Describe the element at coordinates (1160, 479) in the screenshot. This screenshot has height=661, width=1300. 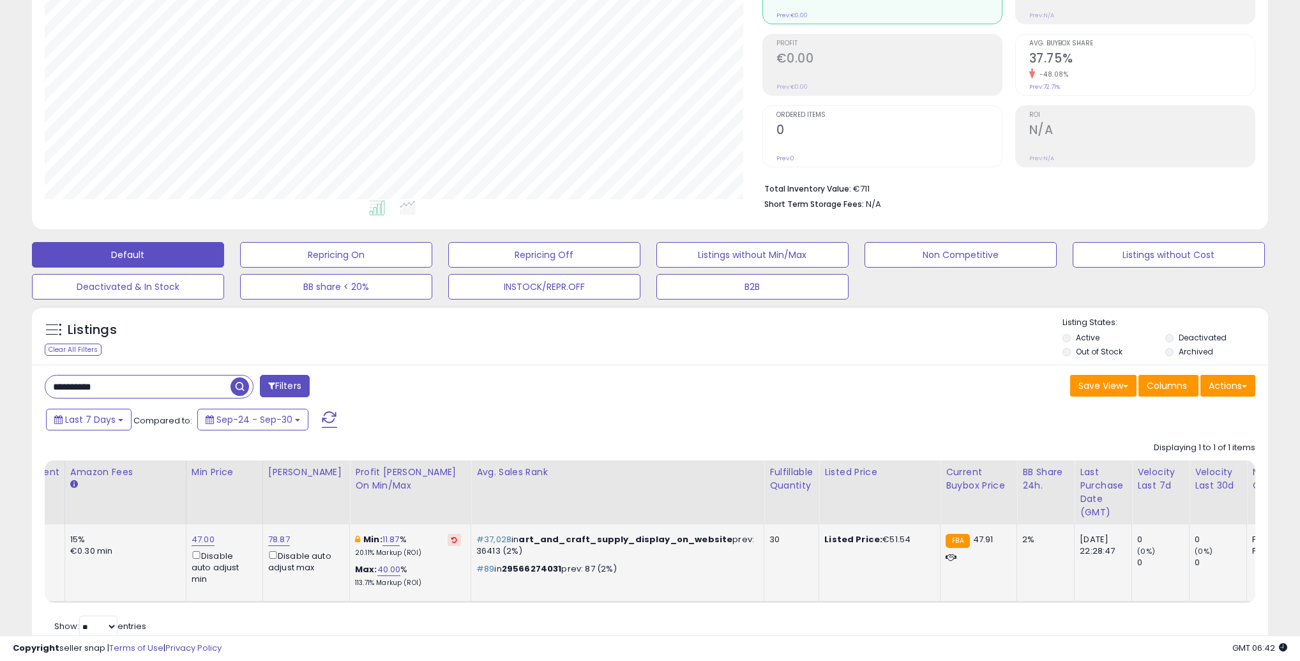
I see `div: Velocity Last 7d` at that location.